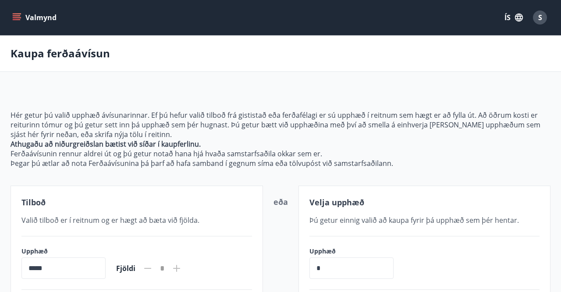 This screenshot has height=292, width=561. Describe the element at coordinates (106, 144) in the screenshot. I see `strong: Athugaðu að niðurgreiðslan bætist við síðar í kaupferlinu.` at that location.